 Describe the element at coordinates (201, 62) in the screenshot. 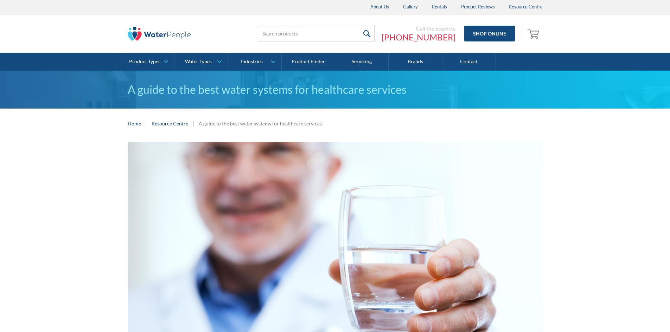

I see `a: Water Types` at that location.